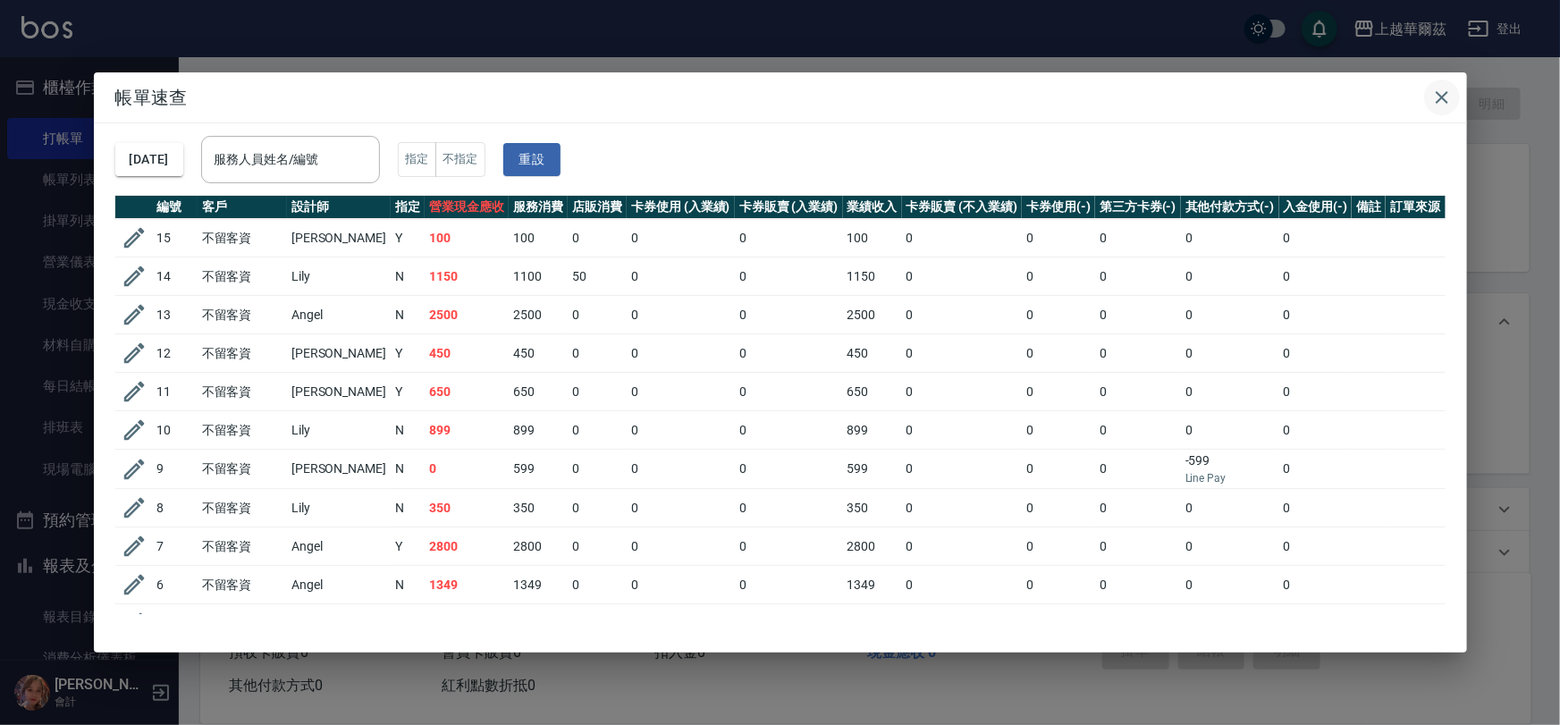  I want to click on button: 不指定, so click(460, 159).